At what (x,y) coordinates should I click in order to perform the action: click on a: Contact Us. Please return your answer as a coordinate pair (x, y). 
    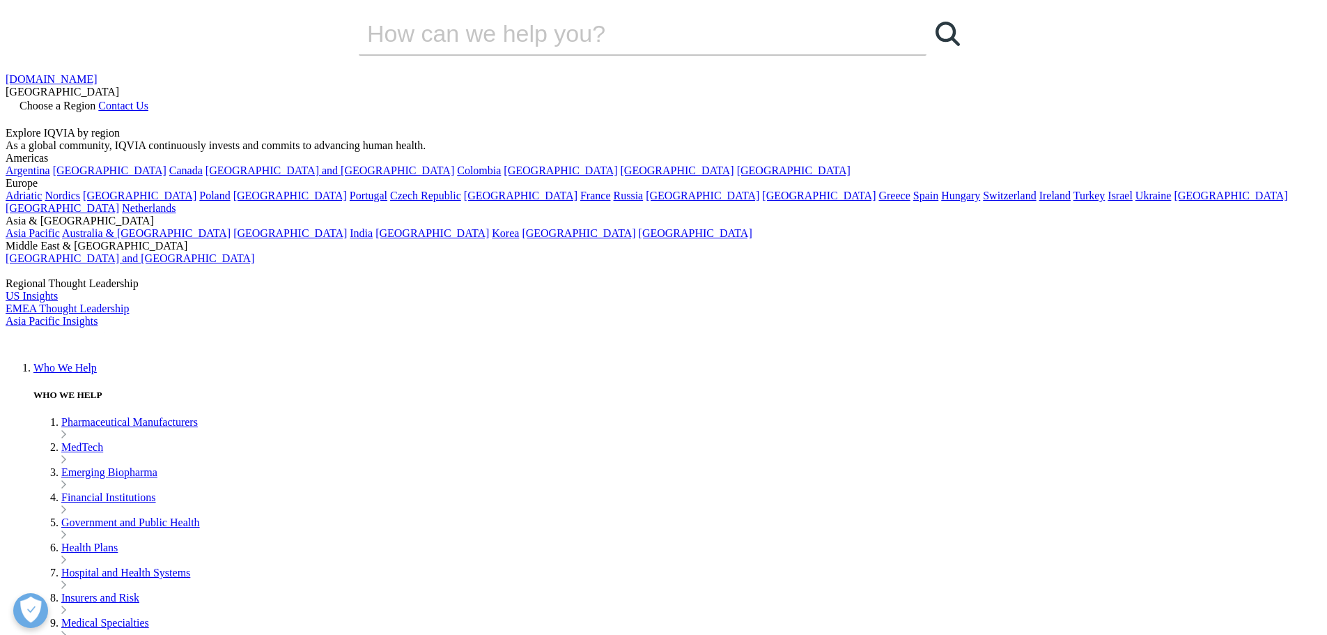
    Looking at the image, I should click on (123, 105).